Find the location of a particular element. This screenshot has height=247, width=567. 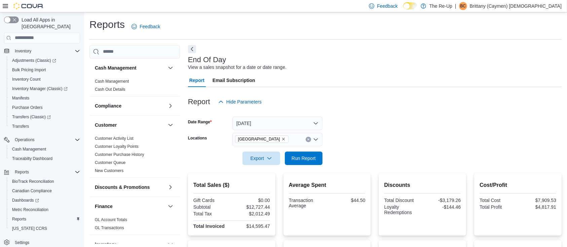

div: $0.00 is located at coordinates (252, 201).